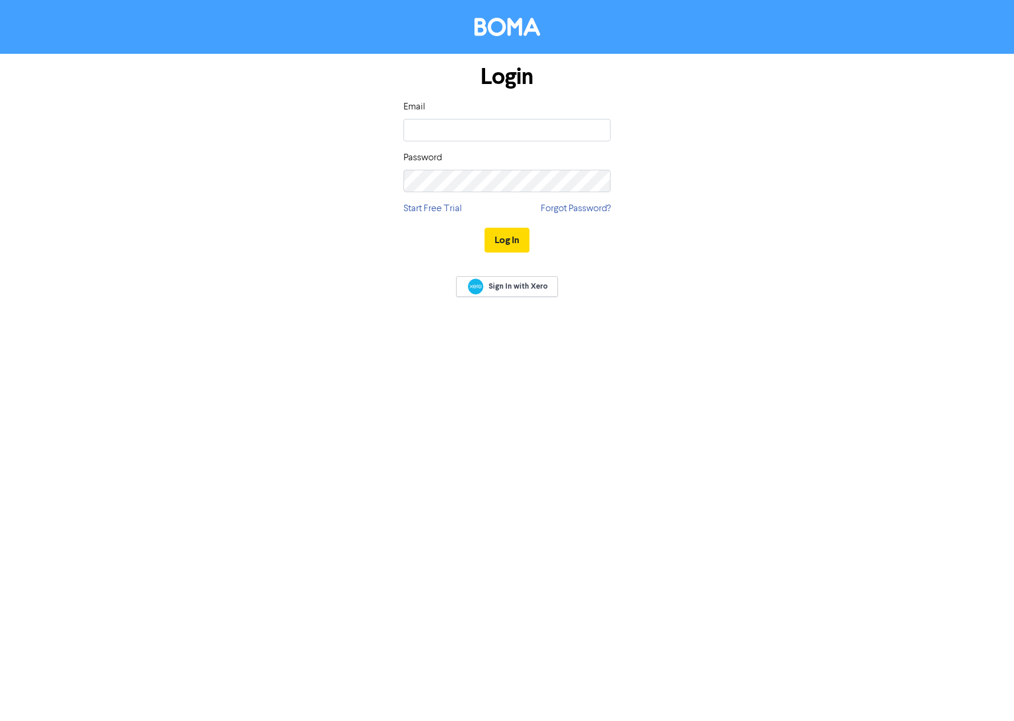 This screenshot has height=721, width=1014. Describe the element at coordinates (423, 158) in the screenshot. I see `label: Password` at that location.